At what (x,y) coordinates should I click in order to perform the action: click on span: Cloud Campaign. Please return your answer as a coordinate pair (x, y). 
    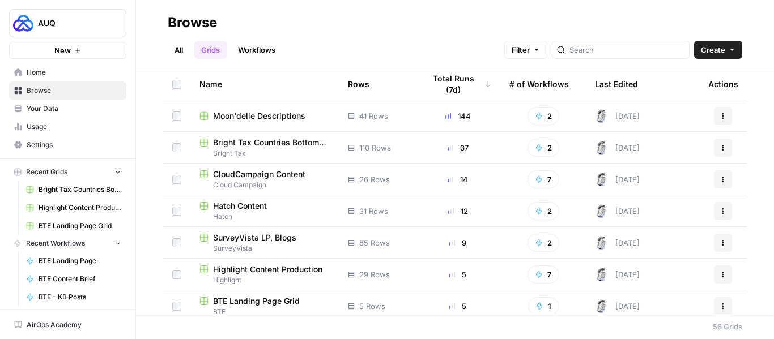
    Looking at the image, I should click on (264, 185).